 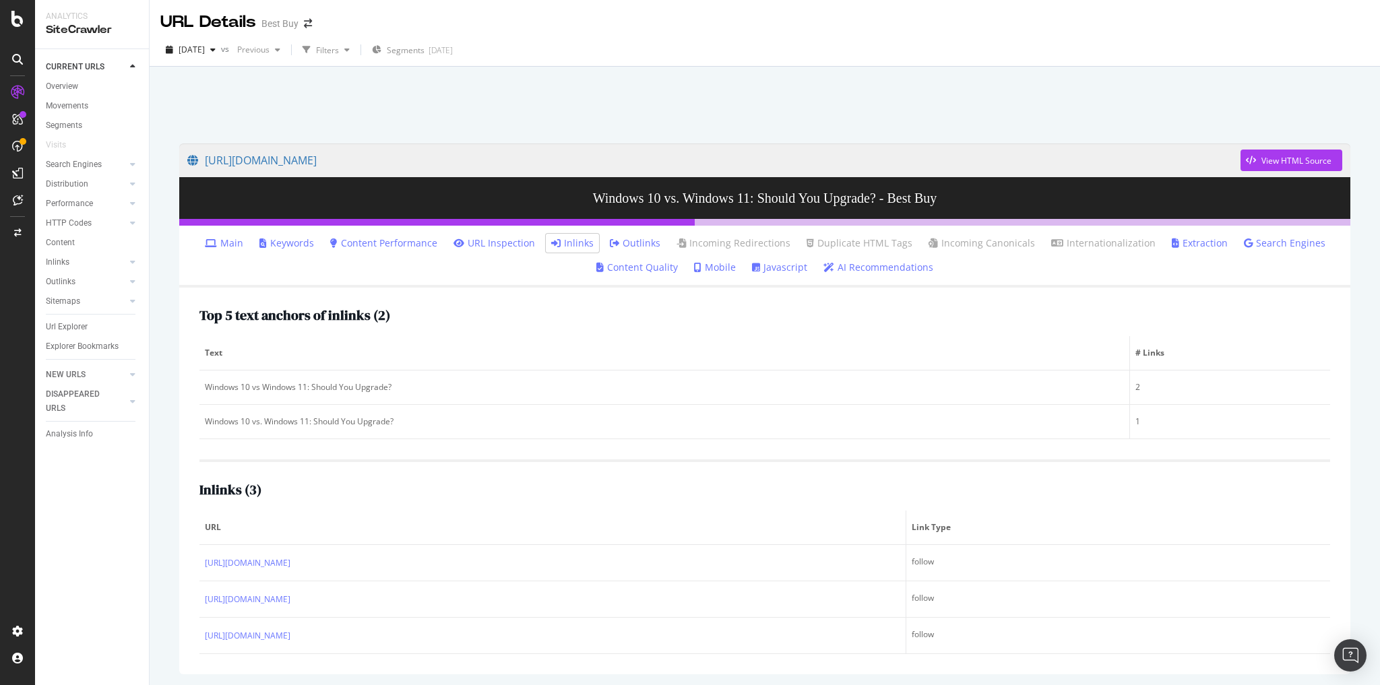 I want to click on div: Performance, so click(x=69, y=204).